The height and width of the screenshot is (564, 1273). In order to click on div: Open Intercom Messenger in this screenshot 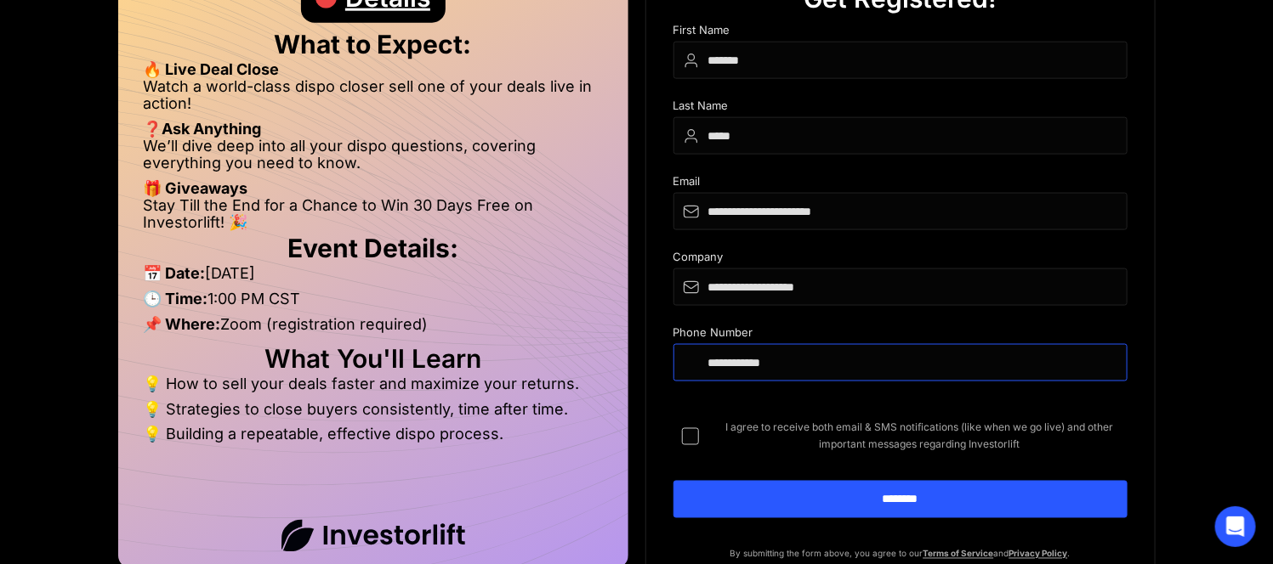, I will do `click(1235, 527)`.